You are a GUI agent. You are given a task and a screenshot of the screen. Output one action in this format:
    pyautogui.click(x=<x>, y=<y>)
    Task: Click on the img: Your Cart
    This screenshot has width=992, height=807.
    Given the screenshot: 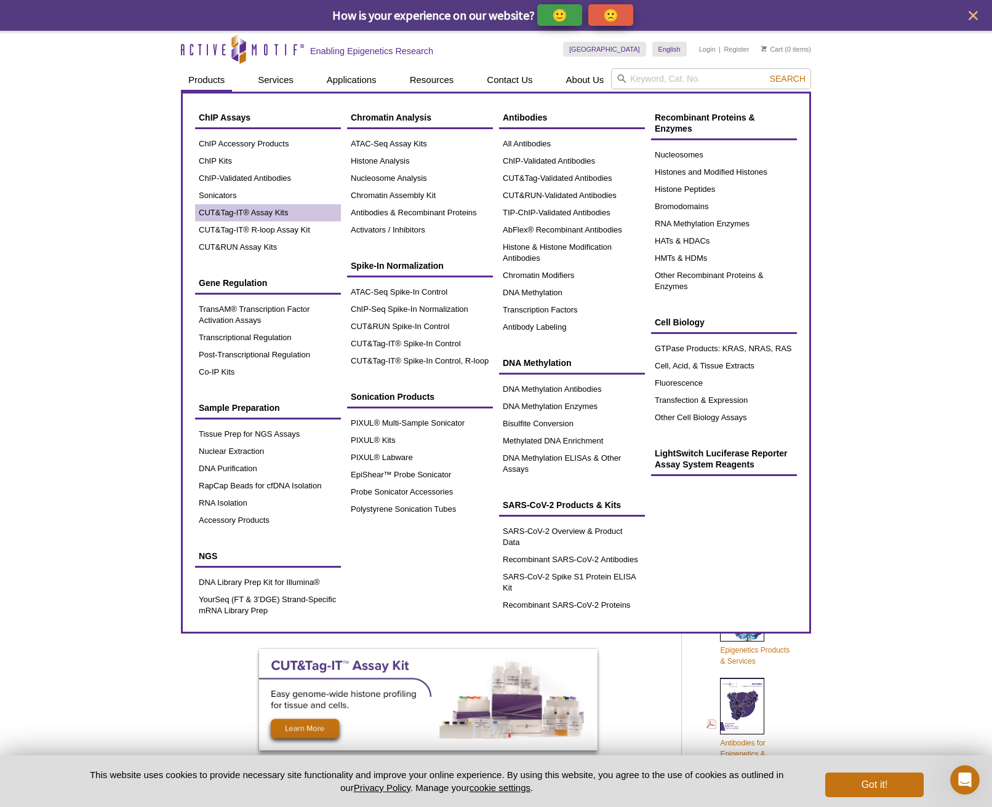 What is the action you would take?
    pyautogui.click(x=763, y=49)
    